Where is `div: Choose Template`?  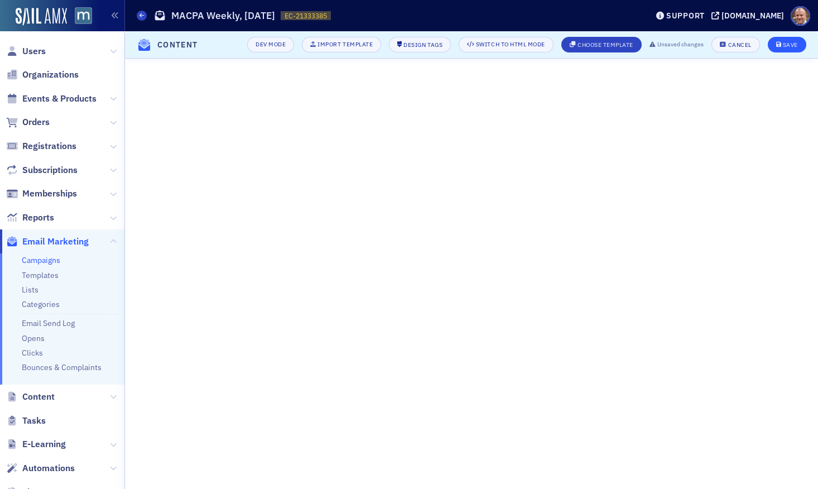 div: Choose Template is located at coordinates (605, 45).